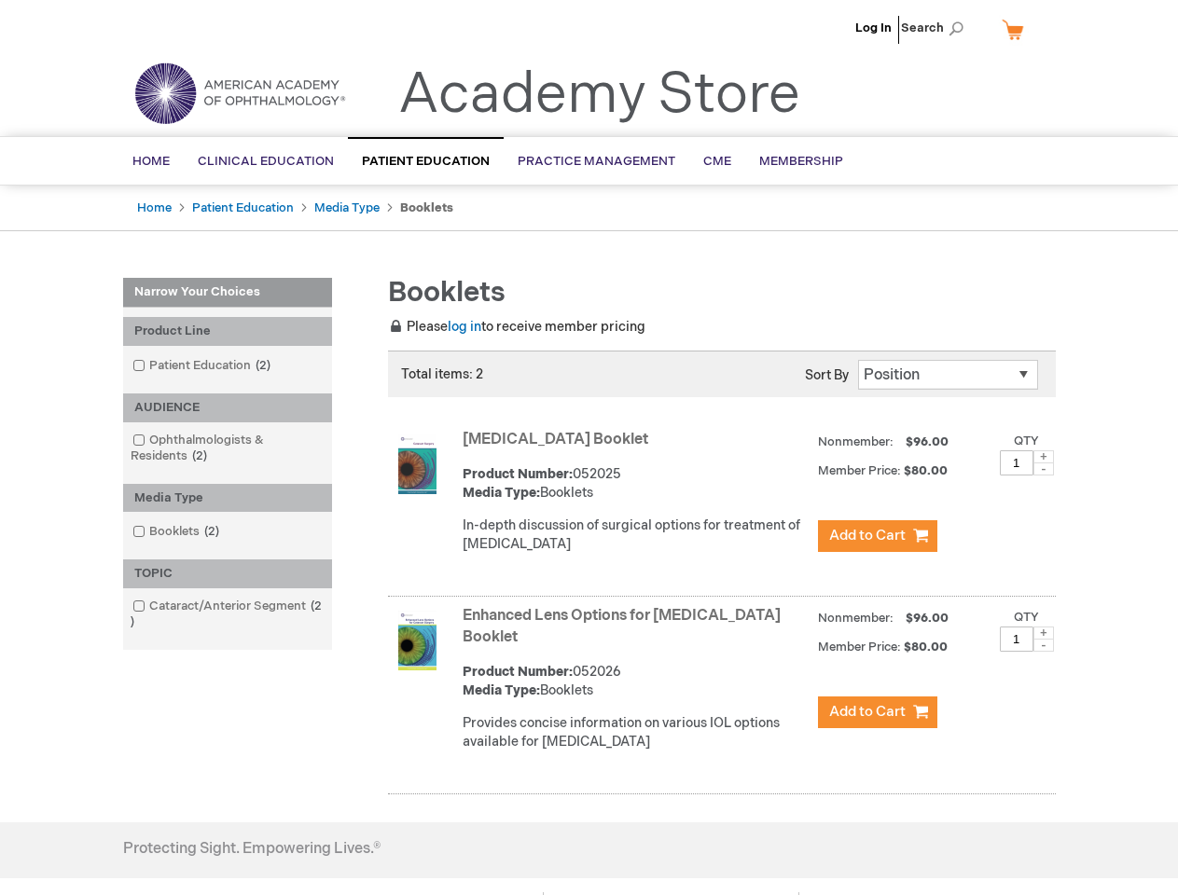 The height and width of the screenshot is (895, 1178). Describe the element at coordinates (635, 484) in the screenshot. I see `div: 052025 Booklets` at that location.